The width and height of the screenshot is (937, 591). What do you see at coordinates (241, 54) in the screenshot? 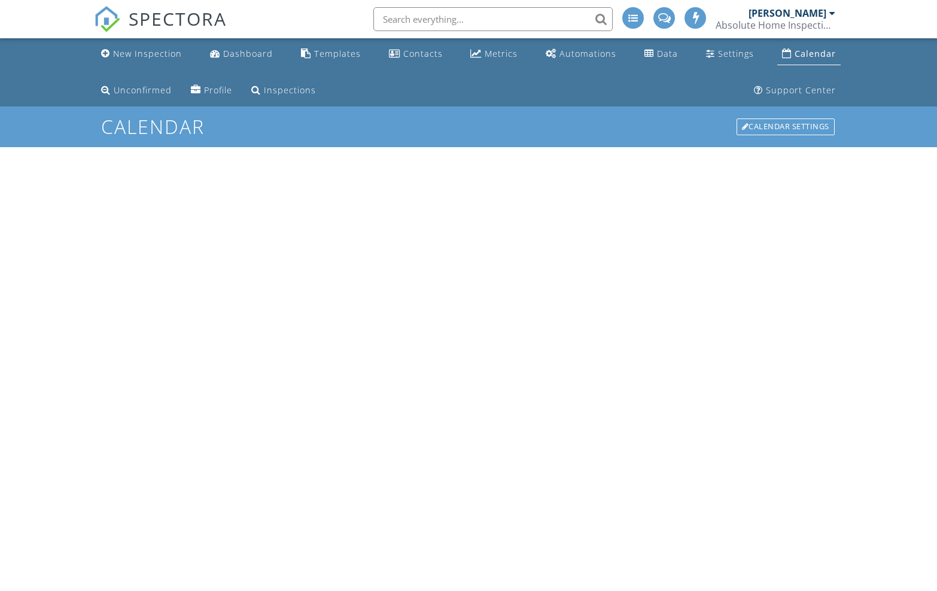
I see `a: Dashboard` at bounding box center [241, 54].